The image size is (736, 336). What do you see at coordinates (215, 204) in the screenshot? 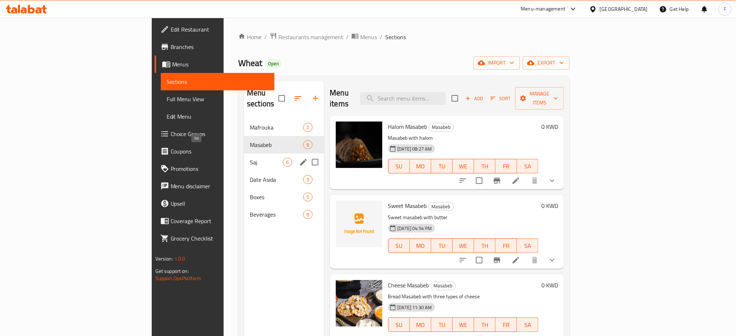
I see `a: Upsell` at bounding box center [215, 204].